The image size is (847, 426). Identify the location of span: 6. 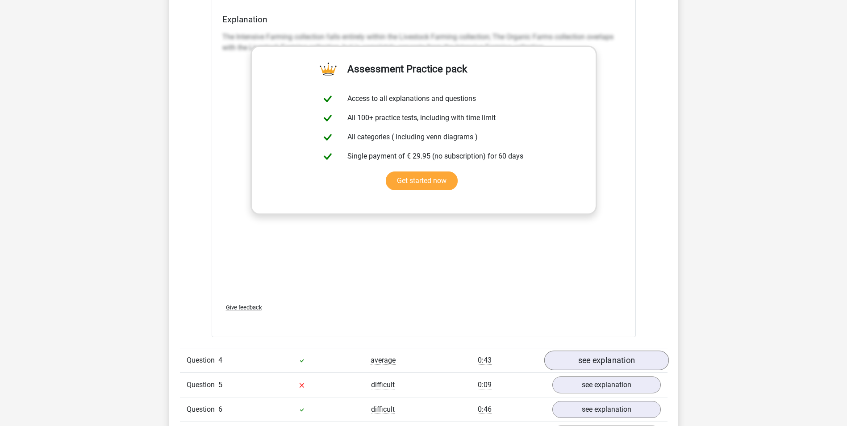
(220, 409).